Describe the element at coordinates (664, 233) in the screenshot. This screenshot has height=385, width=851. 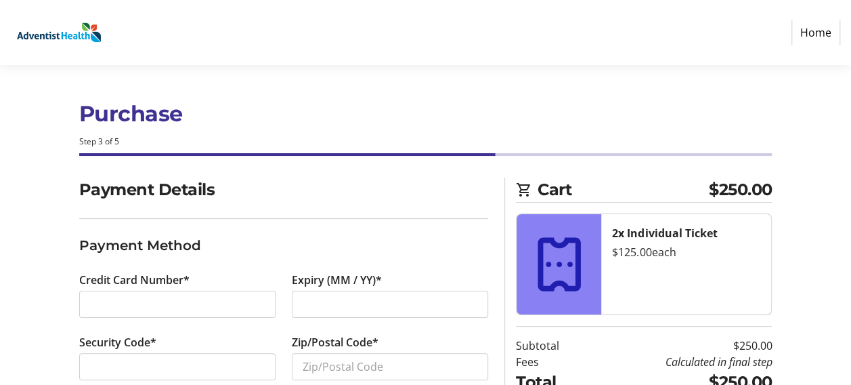
I see `strong: 2x Individual Ticket` at that location.